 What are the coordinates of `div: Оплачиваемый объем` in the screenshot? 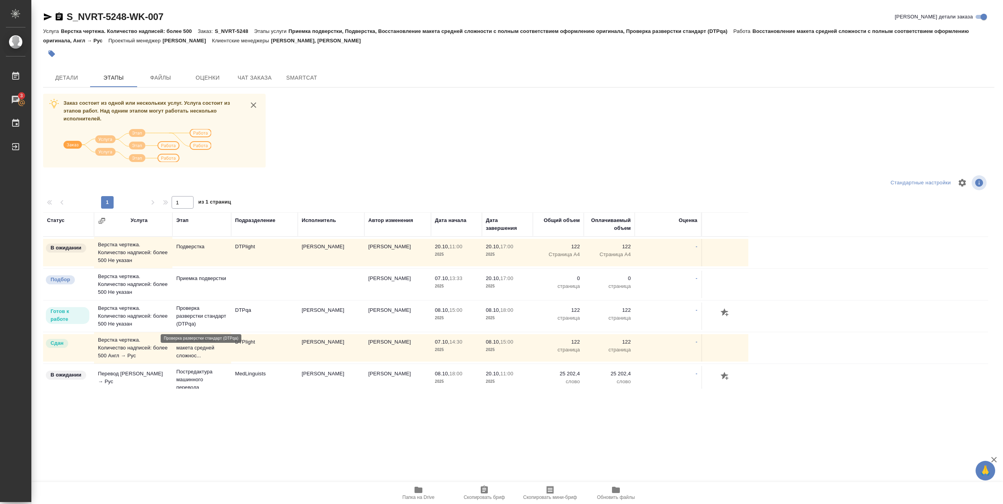 It's located at (609, 224).